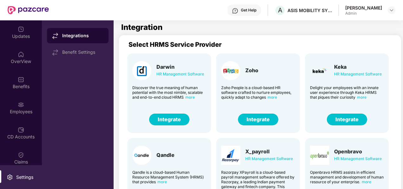 This screenshot has width=403, height=189. I want to click on div: Discover the true meaning of human potential with the most nimble, scalable and end-to-end cloud ..., so click(169, 92).